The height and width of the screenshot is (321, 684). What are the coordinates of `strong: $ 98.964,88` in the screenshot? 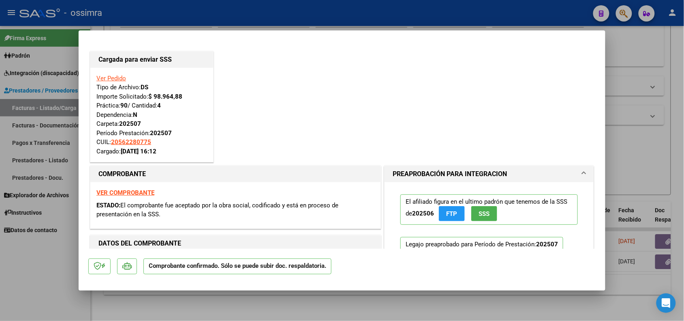 It's located at (165, 96).